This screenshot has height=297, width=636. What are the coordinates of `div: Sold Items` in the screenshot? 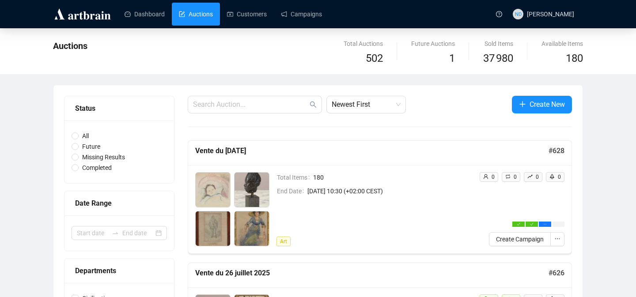 It's located at (498, 44).